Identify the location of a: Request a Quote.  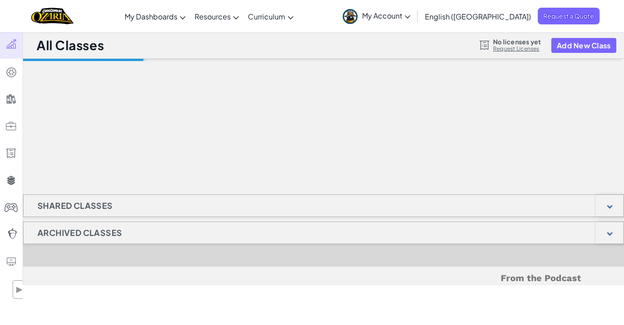
(569, 16).